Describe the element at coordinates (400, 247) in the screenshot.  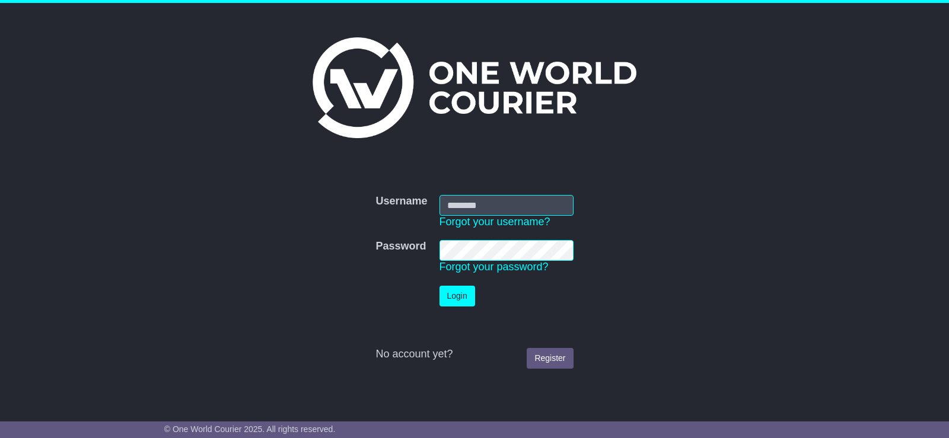
I see `label: Password` at that location.